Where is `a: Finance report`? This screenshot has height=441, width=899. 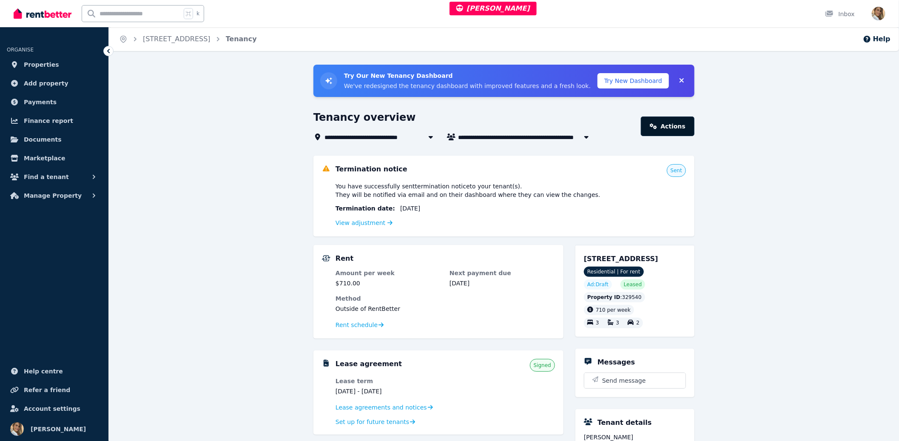 a: Finance report is located at coordinates (54, 121).